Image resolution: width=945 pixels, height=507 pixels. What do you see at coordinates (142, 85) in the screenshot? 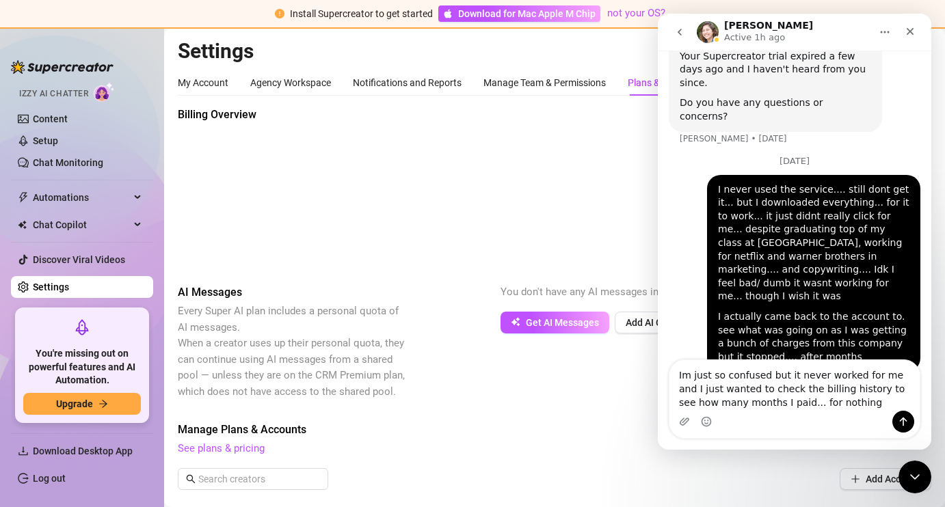
I see `img: tab_keywords_by_traffic_grey.svg` at bounding box center [142, 85].